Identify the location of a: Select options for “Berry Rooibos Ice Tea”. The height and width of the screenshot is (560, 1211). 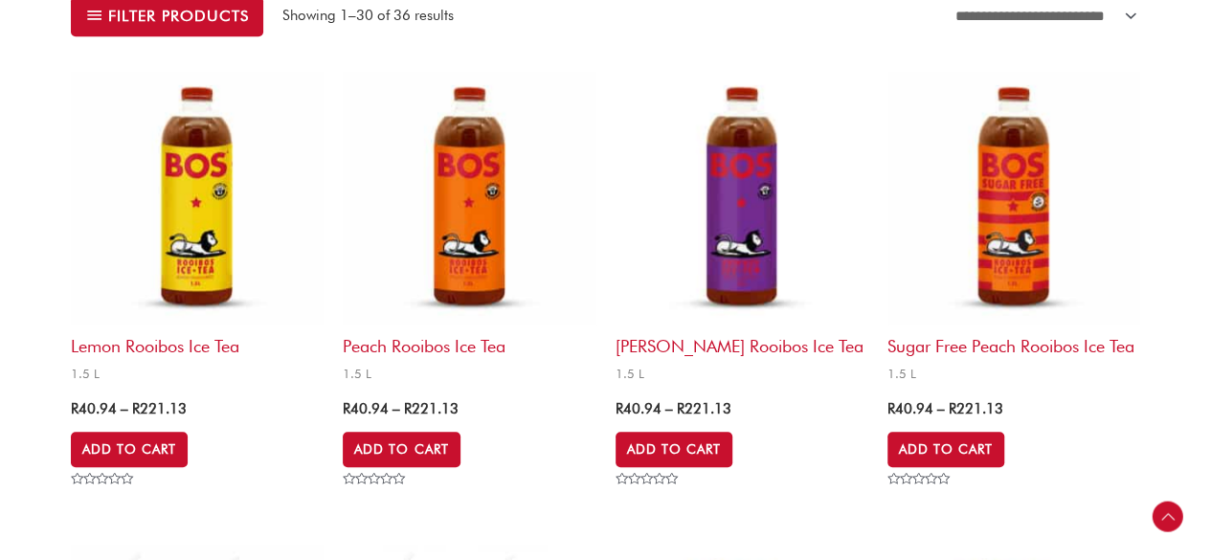
(674, 449).